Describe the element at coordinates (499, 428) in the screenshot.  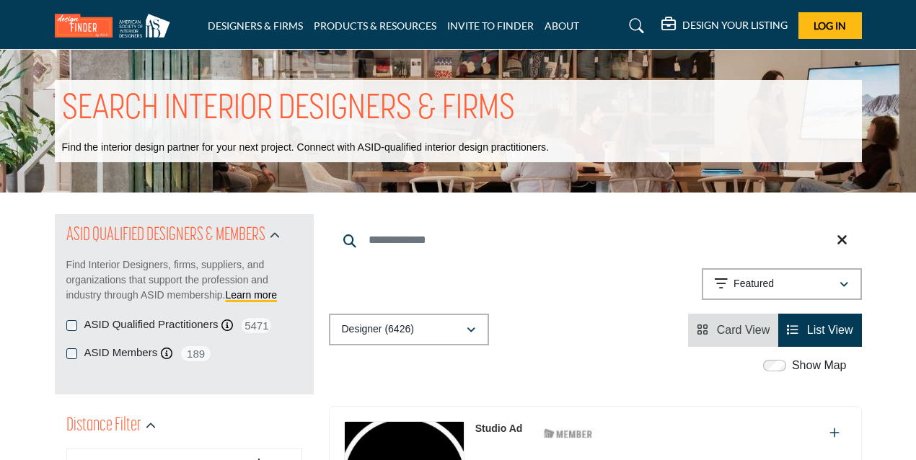
I see `a: Studio Ad` at that location.